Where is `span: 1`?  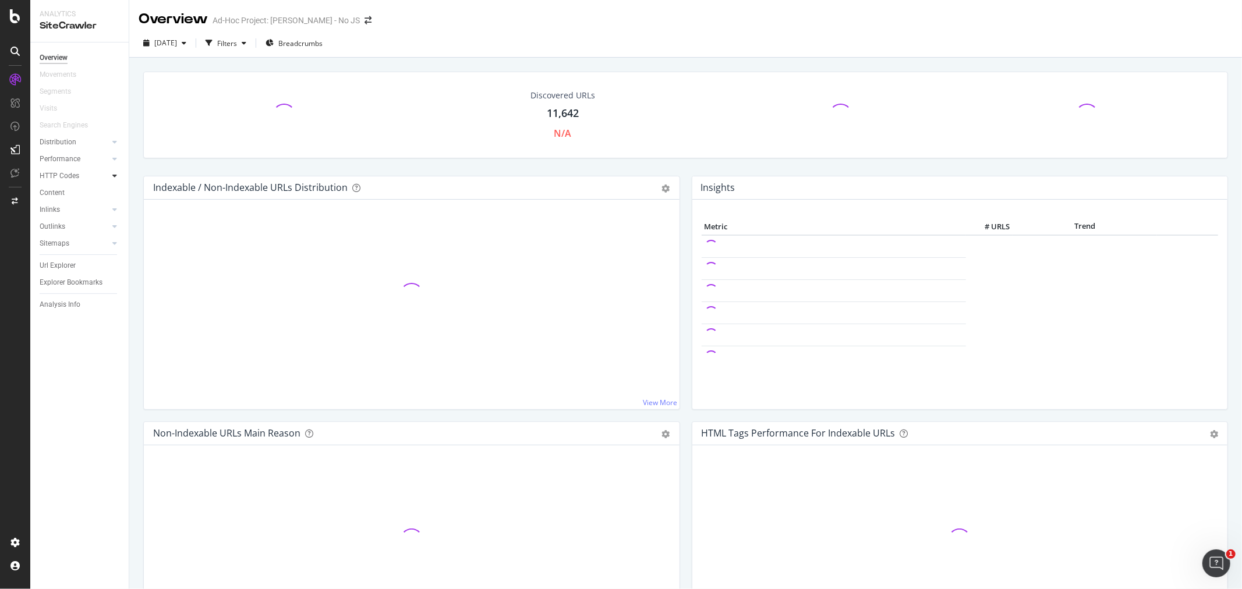
span: 1 is located at coordinates (1231, 554).